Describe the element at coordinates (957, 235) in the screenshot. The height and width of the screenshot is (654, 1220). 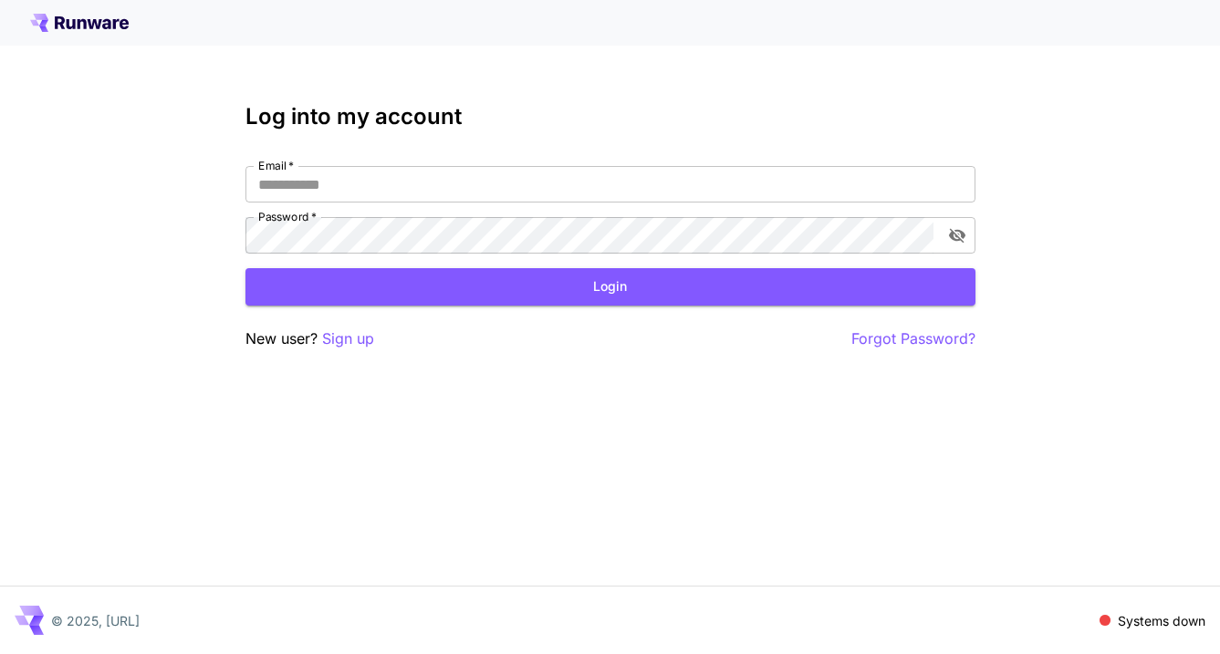
I see `button: toggle password visibility` at that location.